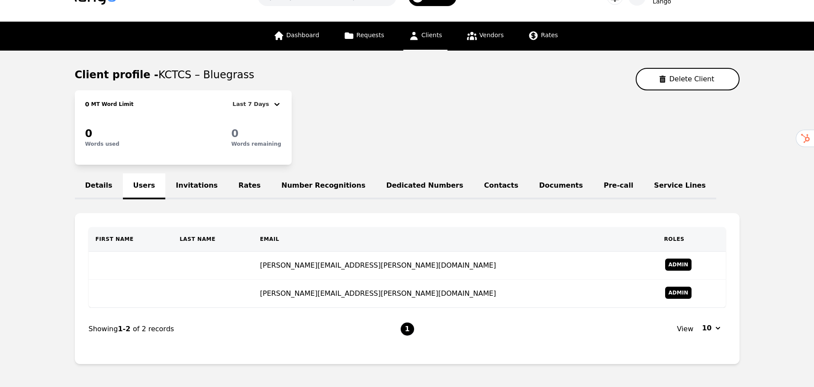 This screenshot has height=387, width=814. I want to click on span: View, so click(685, 329).